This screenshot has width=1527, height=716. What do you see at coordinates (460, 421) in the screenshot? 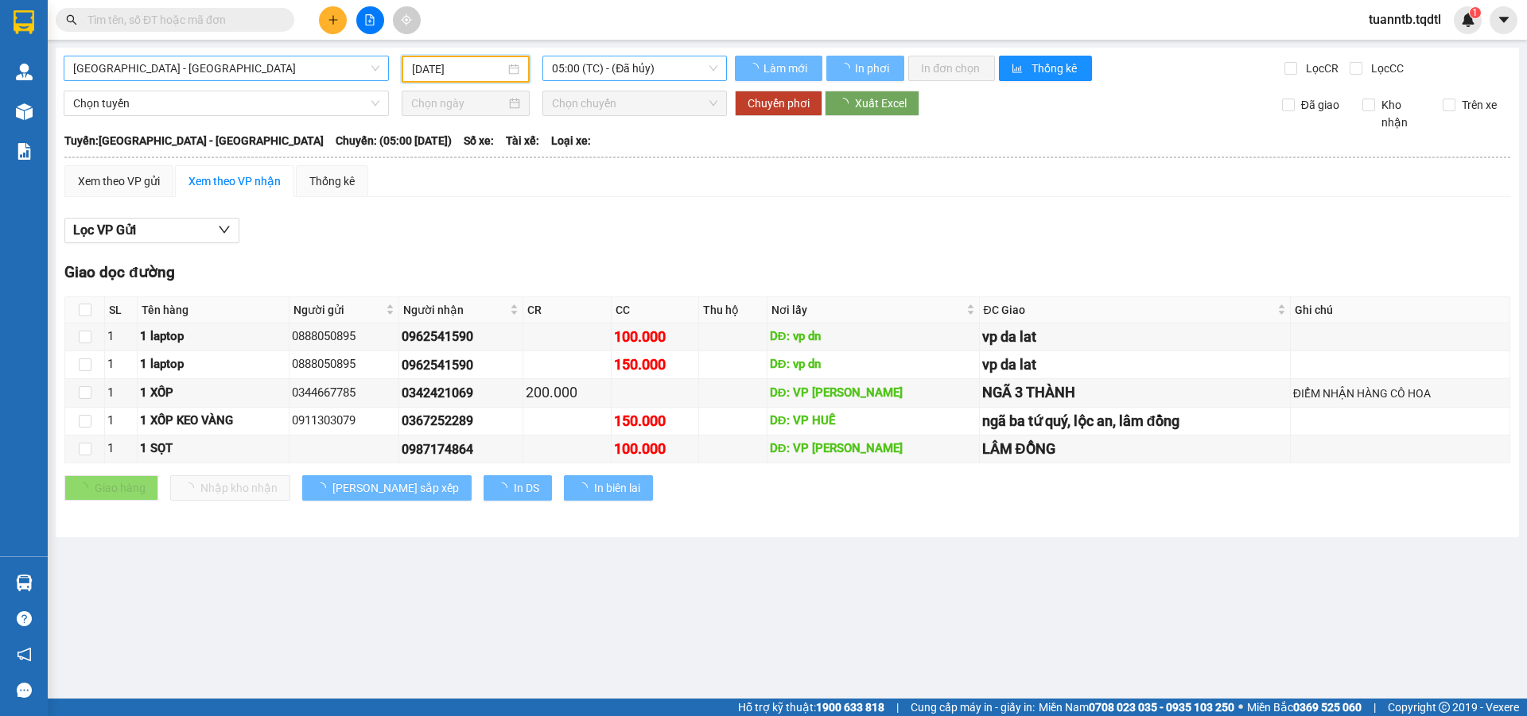
I see `div: 0367252289` at bounding box center [460, 421].